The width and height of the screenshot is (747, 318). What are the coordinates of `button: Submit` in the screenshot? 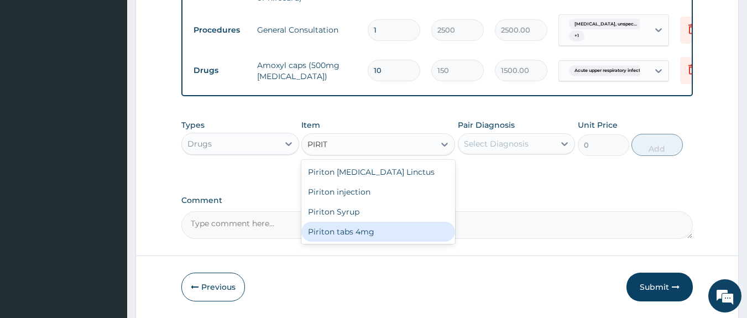 It's located at (660, 287).